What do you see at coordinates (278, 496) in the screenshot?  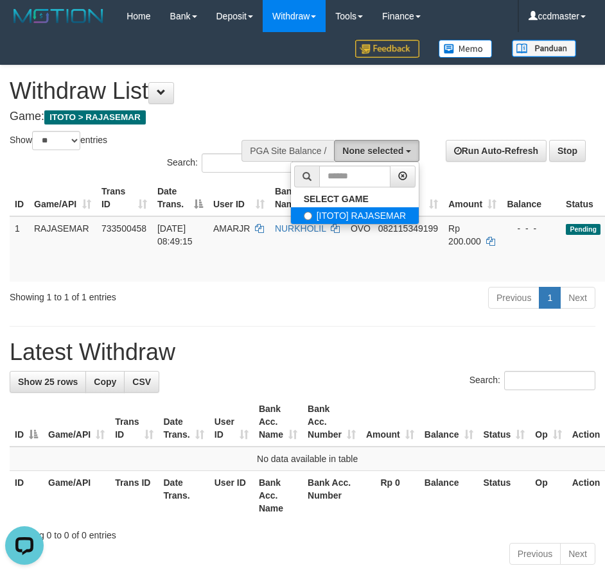 I see `th: Bank Acc. Name` at bounding box center [278, 496].